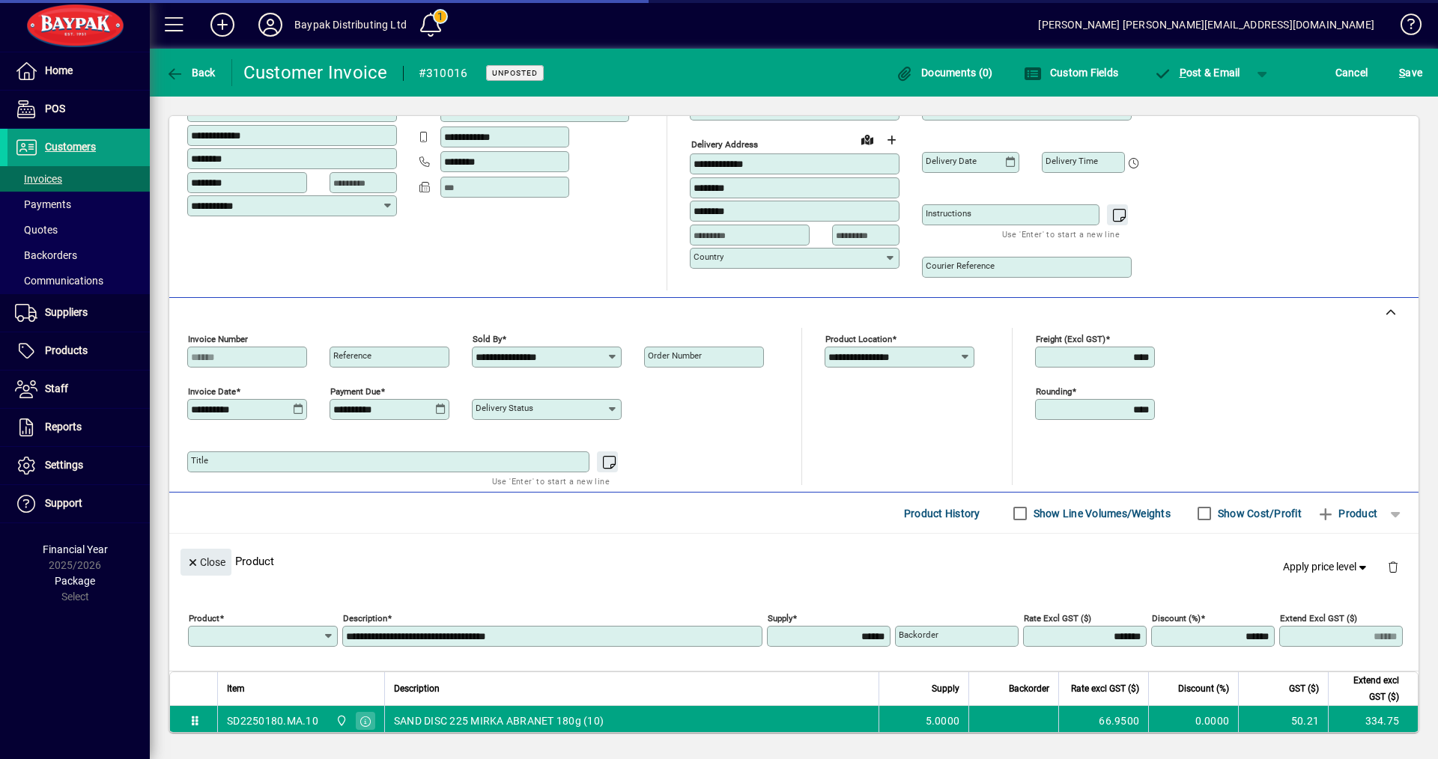 The height and width of the screenshot is (759, 1438). I want to click on app-page-header-button: Back, so click(191, 73).